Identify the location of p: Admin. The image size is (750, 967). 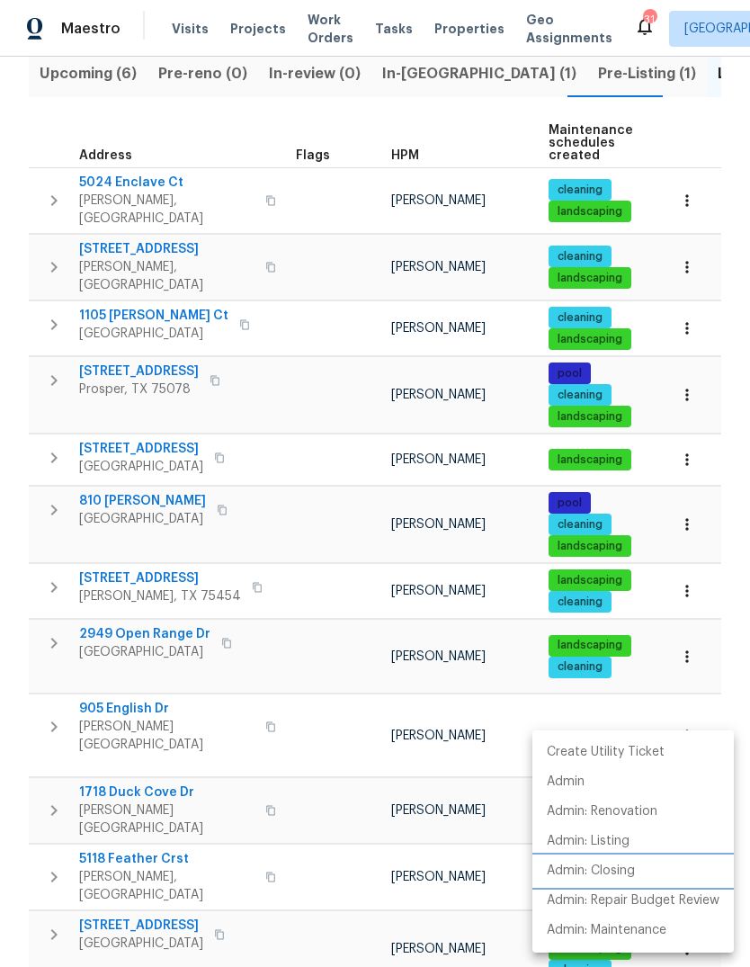
(566, 782).